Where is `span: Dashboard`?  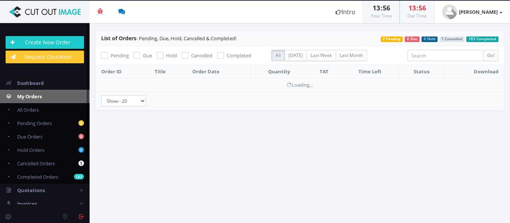
span: Dashboard is located at coordinates (30, 83).